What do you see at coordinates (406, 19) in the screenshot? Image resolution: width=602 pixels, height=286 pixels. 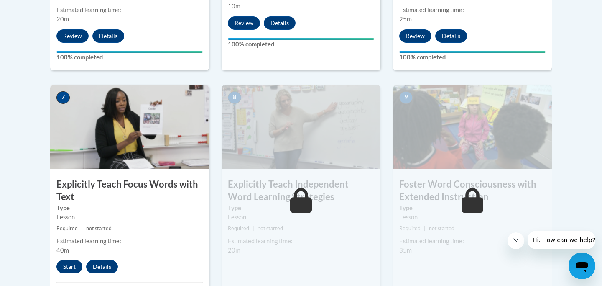 I see `span: 25m` at bounding box center [406, 19].